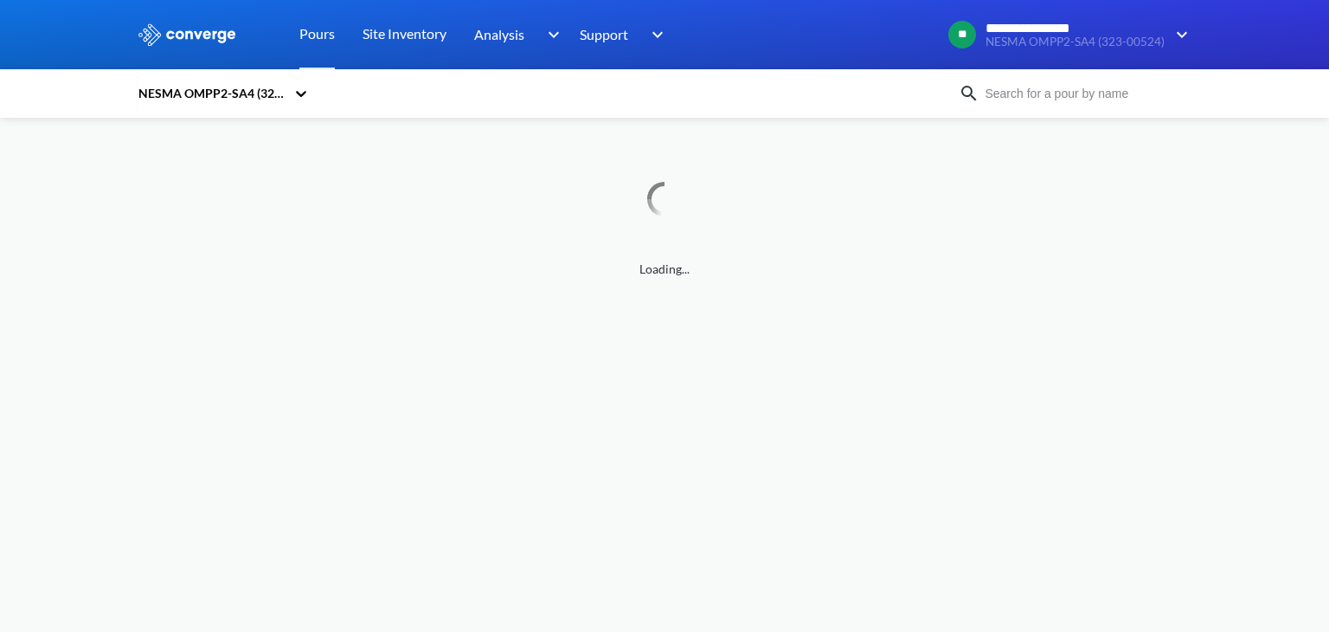 The width and height of the screenshot is (1329, 632). What do you see at coordinates (1085, 93) in the screenshot?
I see `input: Search for a pour by name` at bounding box center [1085, 93].